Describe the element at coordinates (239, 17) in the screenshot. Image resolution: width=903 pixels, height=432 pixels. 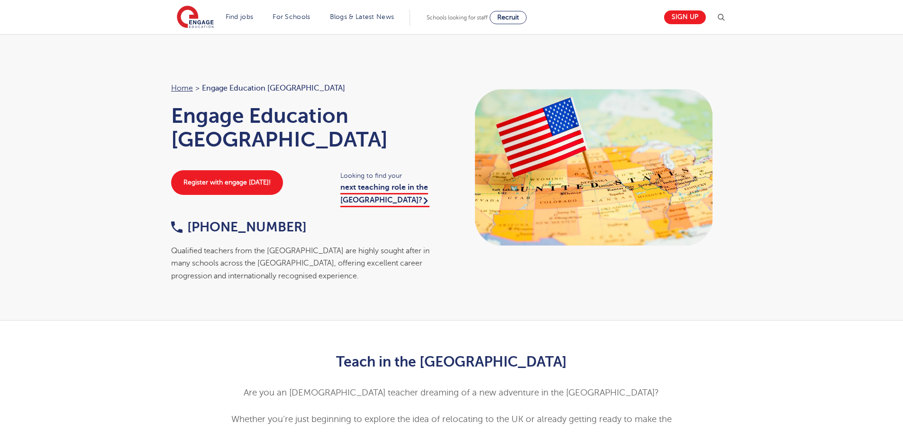
I see `a: Find jobs` at that location.